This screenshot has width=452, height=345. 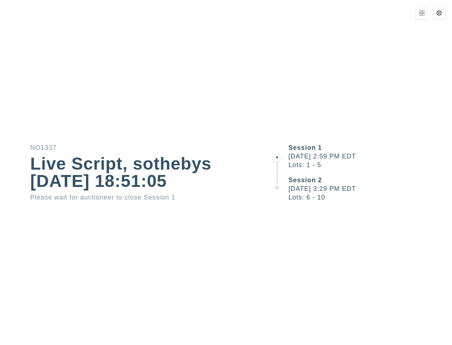 I want to click on div: Lots: 6 - 10, so click(x=370, y=197).